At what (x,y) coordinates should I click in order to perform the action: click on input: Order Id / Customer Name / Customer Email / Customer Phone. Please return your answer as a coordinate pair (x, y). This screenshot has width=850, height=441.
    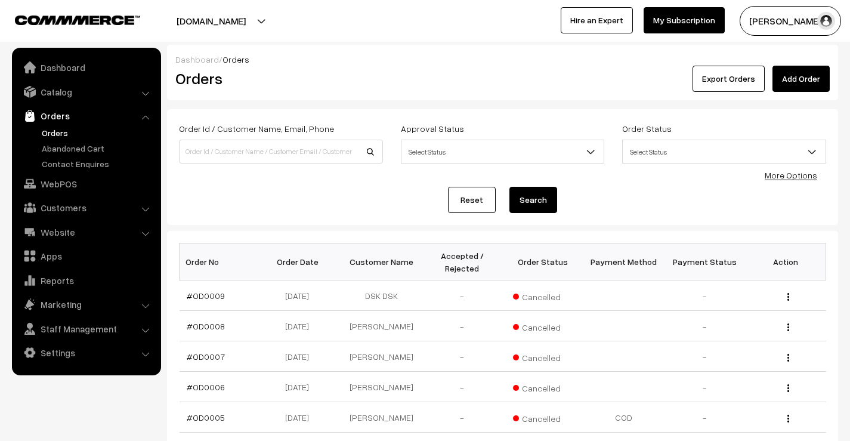
    Looking at the image, I should click on (281, 151).